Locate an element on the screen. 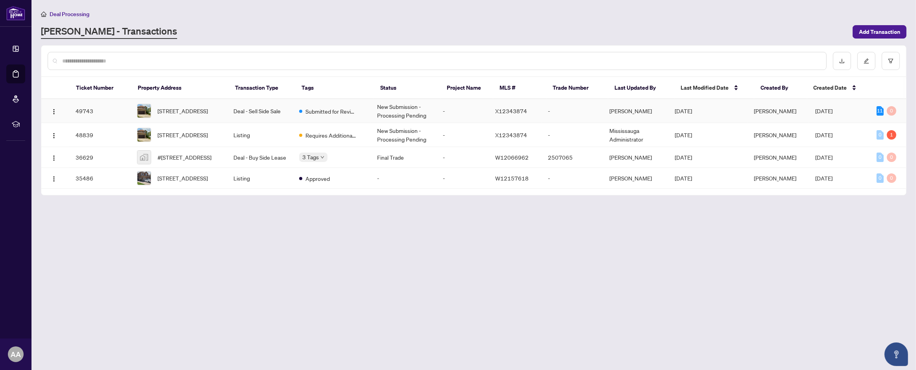 The height and width of the screenshot is (370, 916). button: download is located at coordinates (842, 61).